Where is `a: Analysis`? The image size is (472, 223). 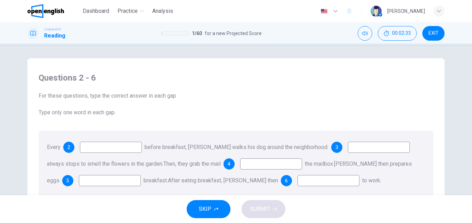 a: Analysis is located at coordinates (163, 11).